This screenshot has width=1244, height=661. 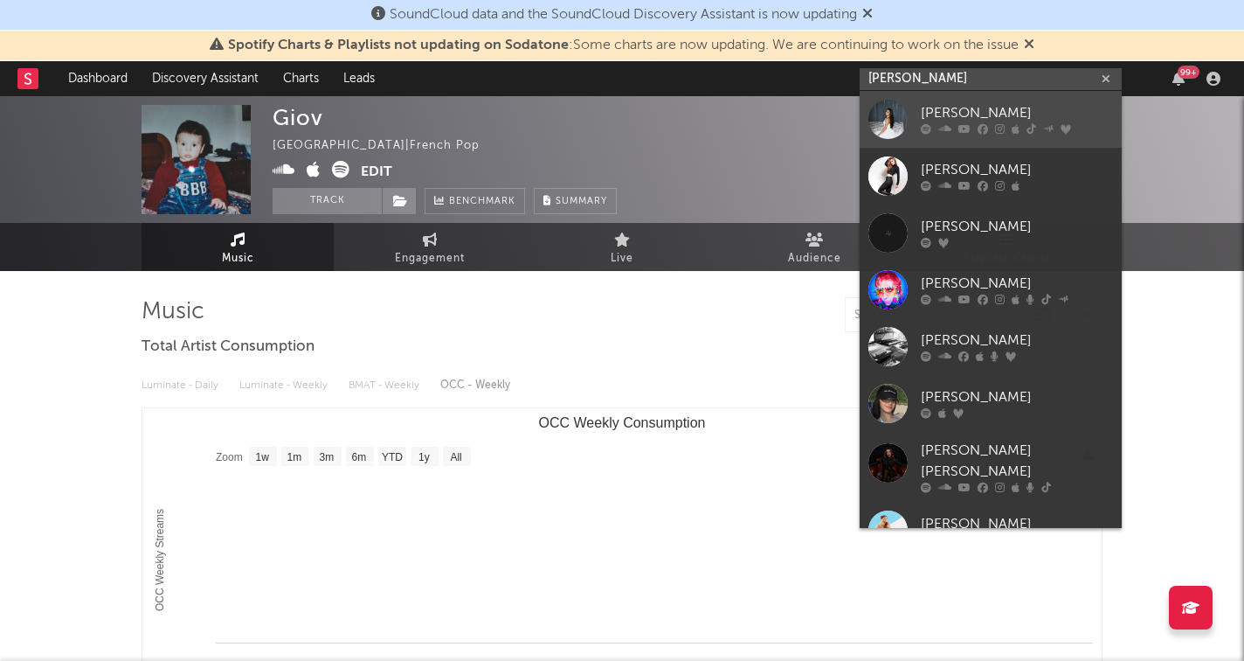 What do you see at coordinates (474, 201) in the screenshot?
I see `a: Benchmark` at bounding box center [474, 201].